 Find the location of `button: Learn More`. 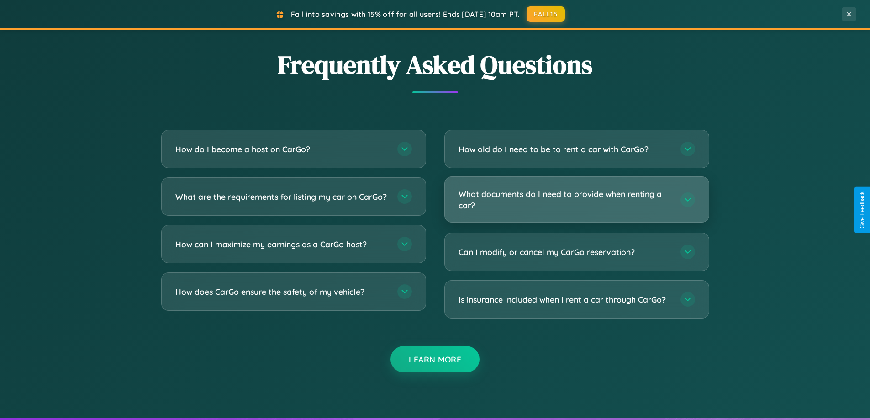

button: Learn More is located at coordinates (435, 359).